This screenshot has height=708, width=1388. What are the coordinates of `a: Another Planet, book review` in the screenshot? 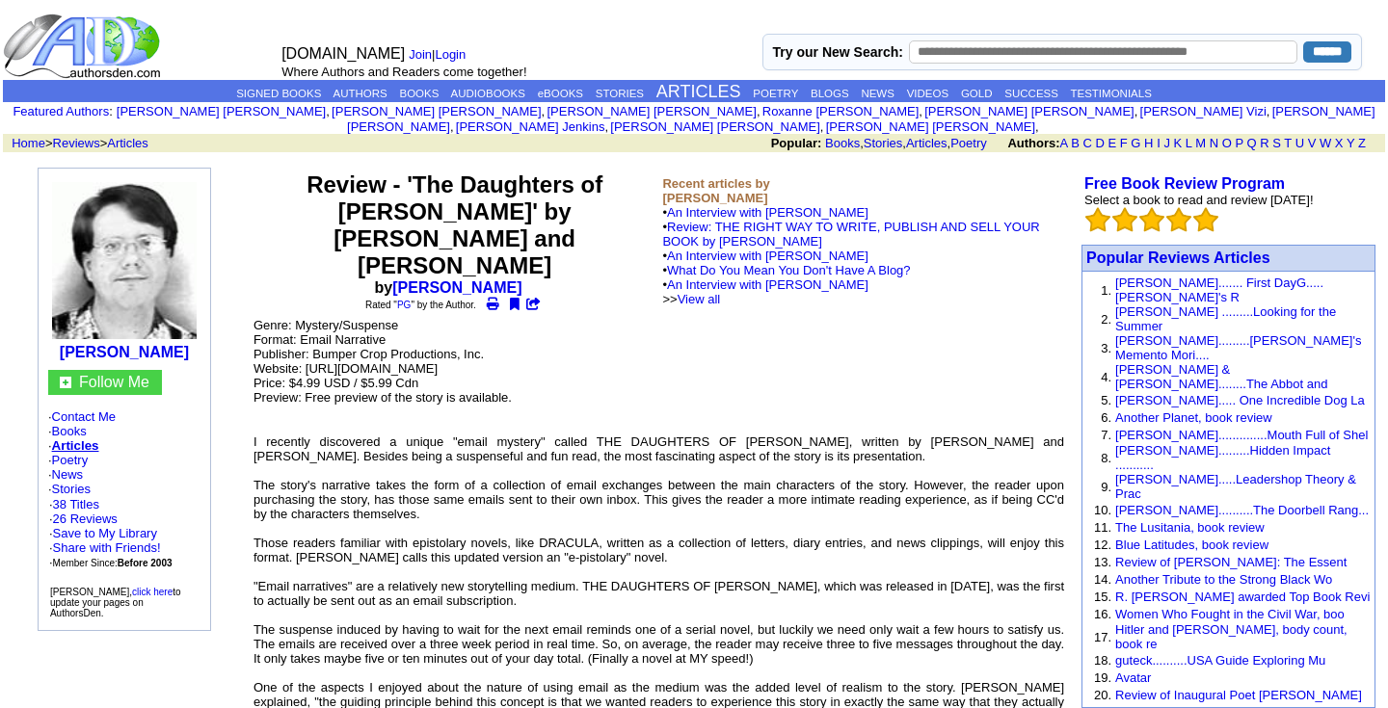 It's located at (1193, 417).